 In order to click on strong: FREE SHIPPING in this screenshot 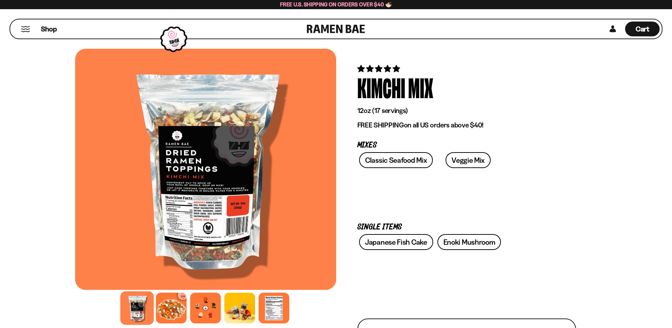, I will do `click(381, 125)`.